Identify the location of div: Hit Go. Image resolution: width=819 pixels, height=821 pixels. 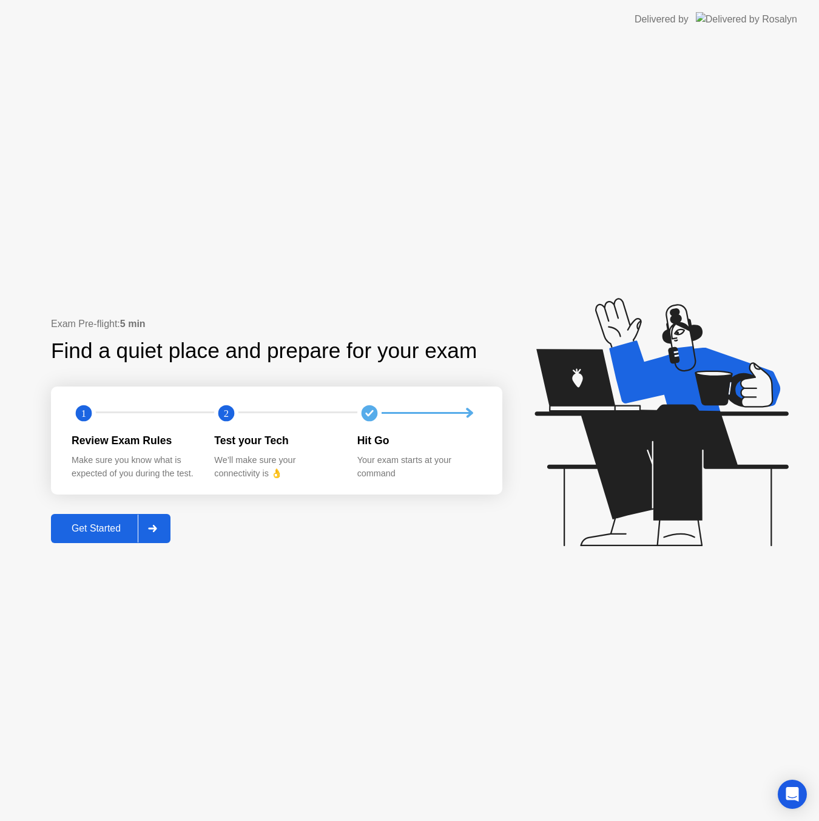
(419, 440).